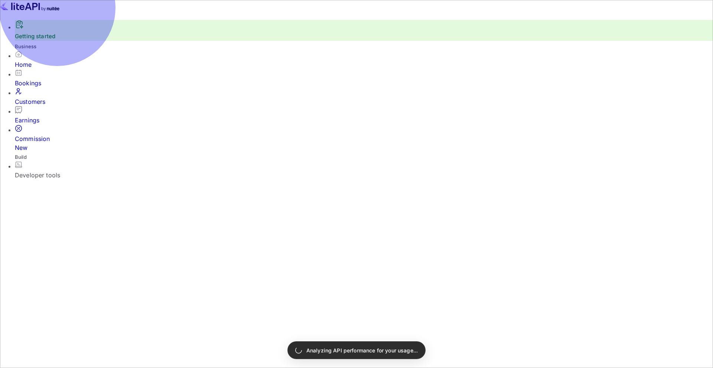  Describe the element at coordinates (364, 115) in the screenshot. I see `a: Earnings` at that location.